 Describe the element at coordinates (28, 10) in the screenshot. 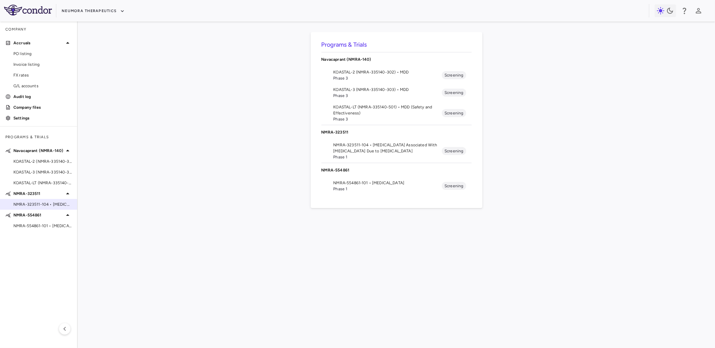

I see `img: logo-full-SnFGN8VE.png` at that location.